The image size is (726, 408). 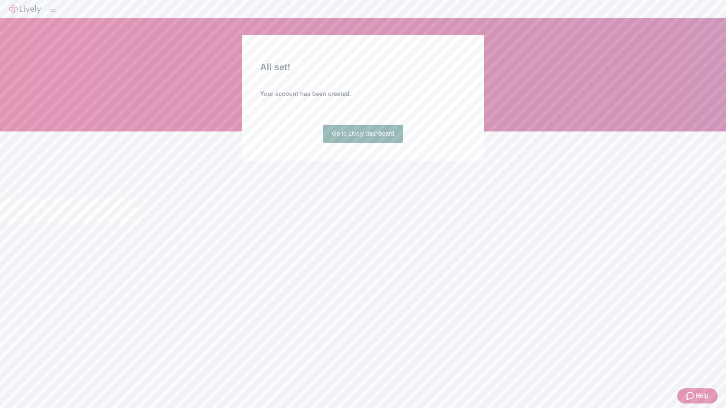 I want to click on button: Log out, so click(x=53, y=11).